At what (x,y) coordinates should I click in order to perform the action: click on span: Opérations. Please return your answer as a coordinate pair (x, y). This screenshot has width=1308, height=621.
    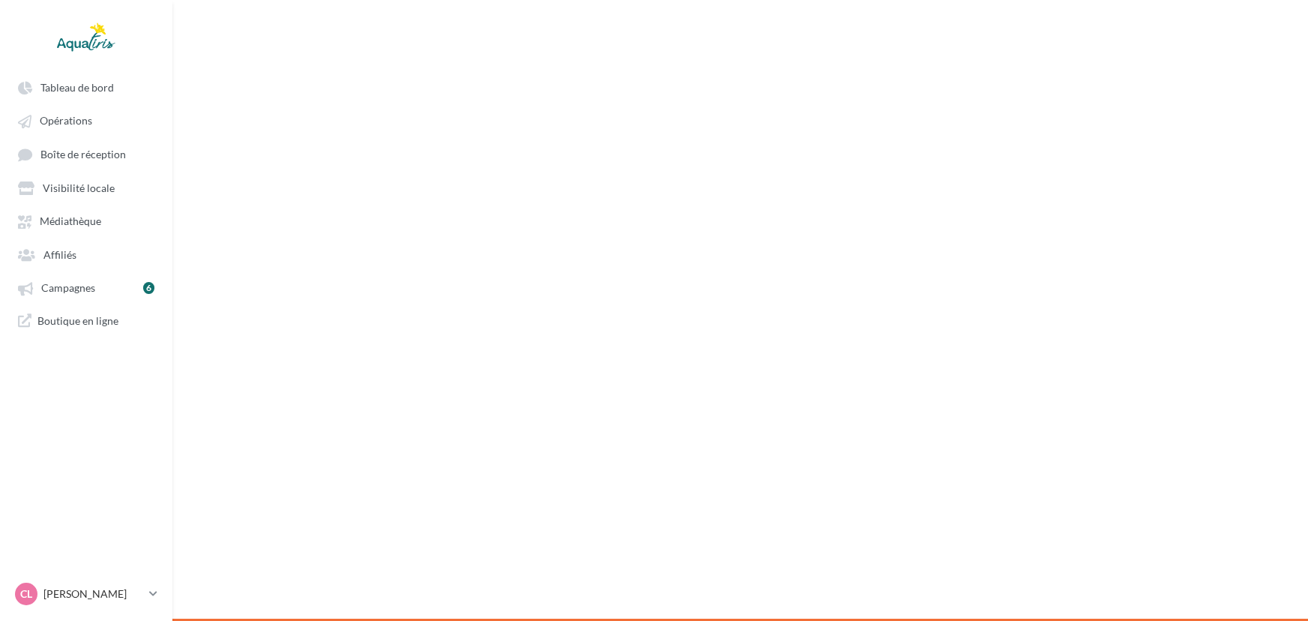
    Looking at the image, I should click on (66, 121).